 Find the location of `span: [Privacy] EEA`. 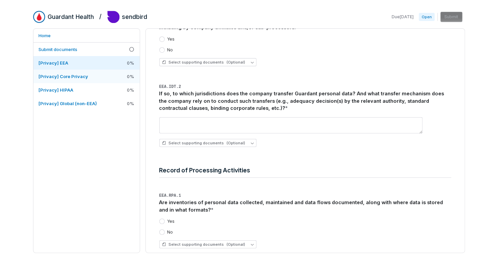

span: [Privacy] EEA is located at coordinates (54, 63).